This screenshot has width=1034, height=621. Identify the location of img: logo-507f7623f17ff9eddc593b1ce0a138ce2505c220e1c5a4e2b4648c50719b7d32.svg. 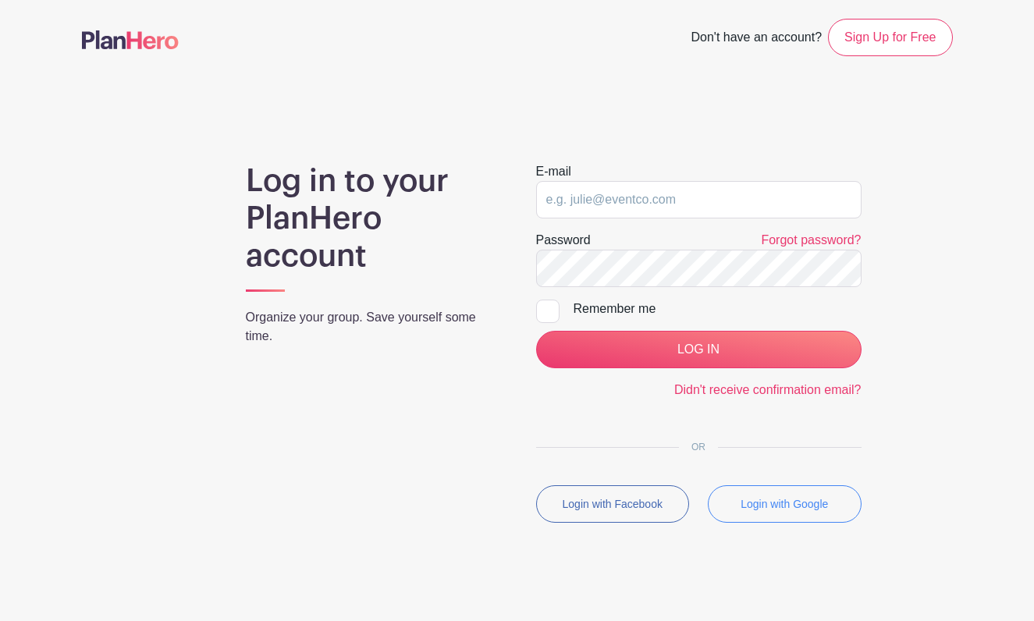
(130, 40).